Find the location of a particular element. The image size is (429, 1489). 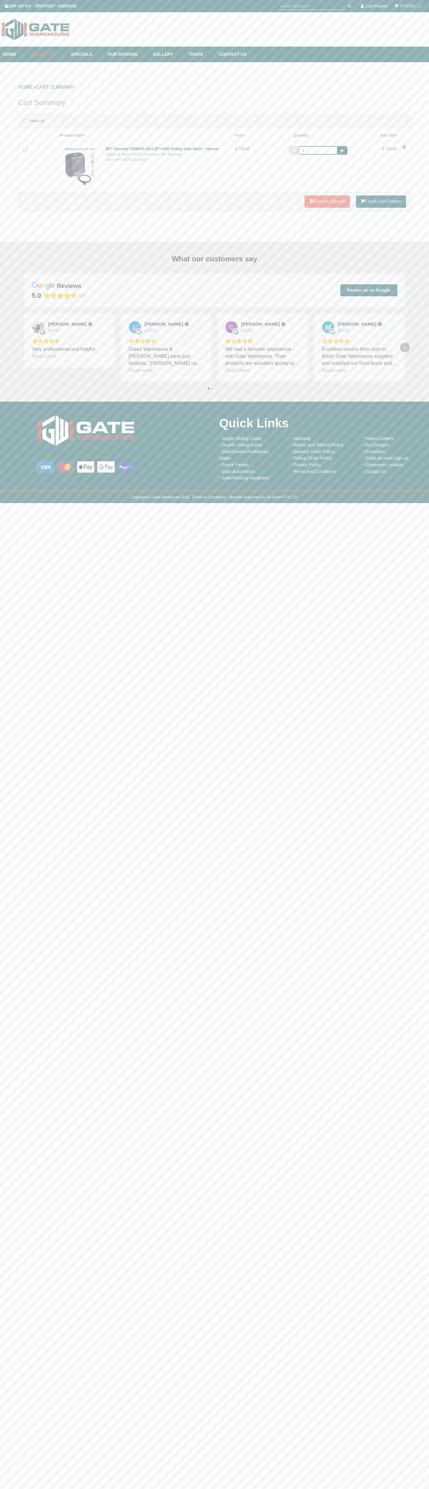

img: George XING is located at coordinates (38, 327).